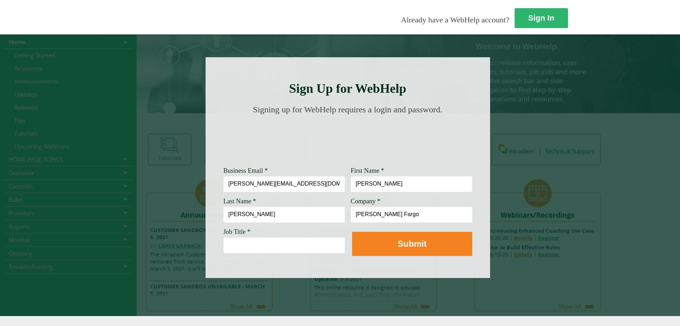 The image size is (680, 326). I want to click on strong: Submit, so click(412, 244).